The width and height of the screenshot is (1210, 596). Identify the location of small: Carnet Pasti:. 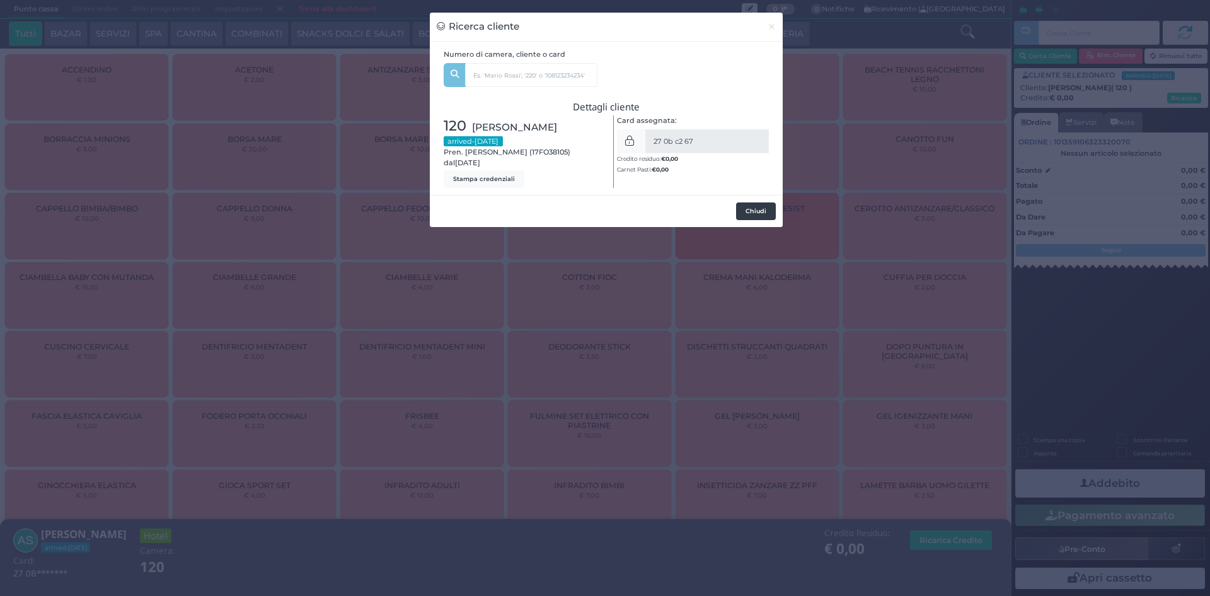
(643, 169).